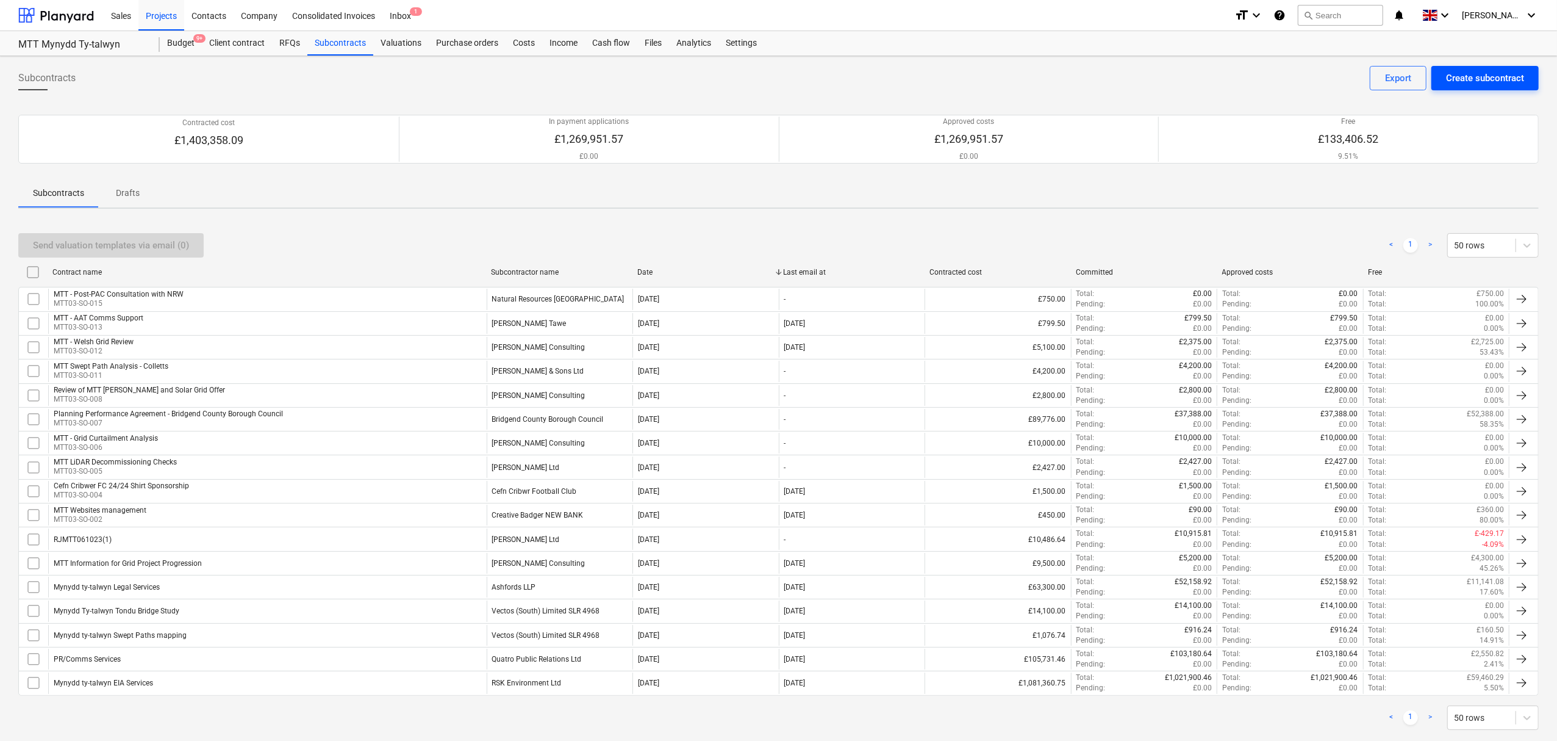 This screenshot has width=1557, height=741. What do you see at coordinates (127, 563) in the screenshot?
I see `div: MTT Information for Grid Project Progression` at bounding box center [127, 563].